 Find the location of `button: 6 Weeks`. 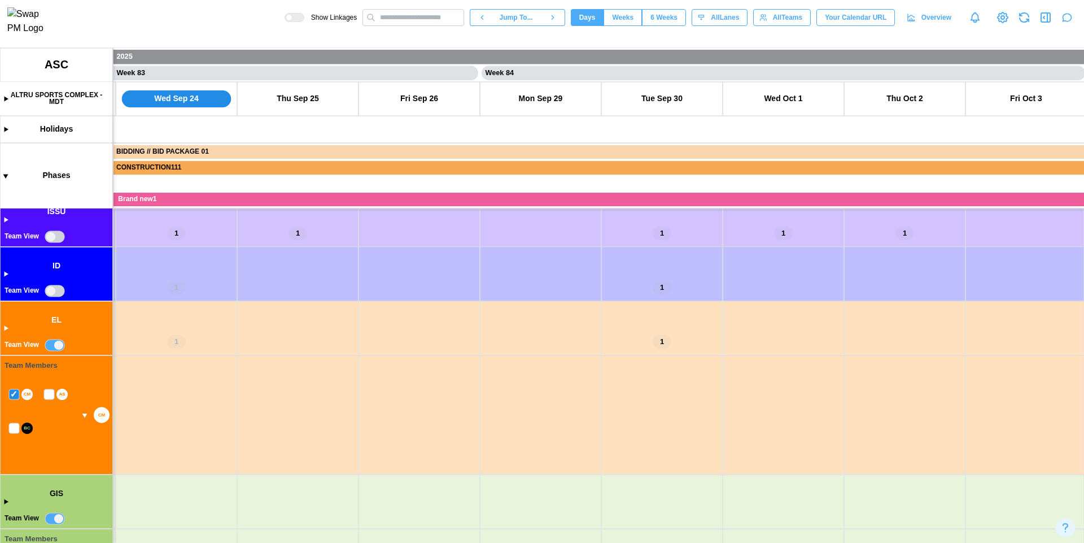

button: 6 Weeks is located at coordinates (664, 18).